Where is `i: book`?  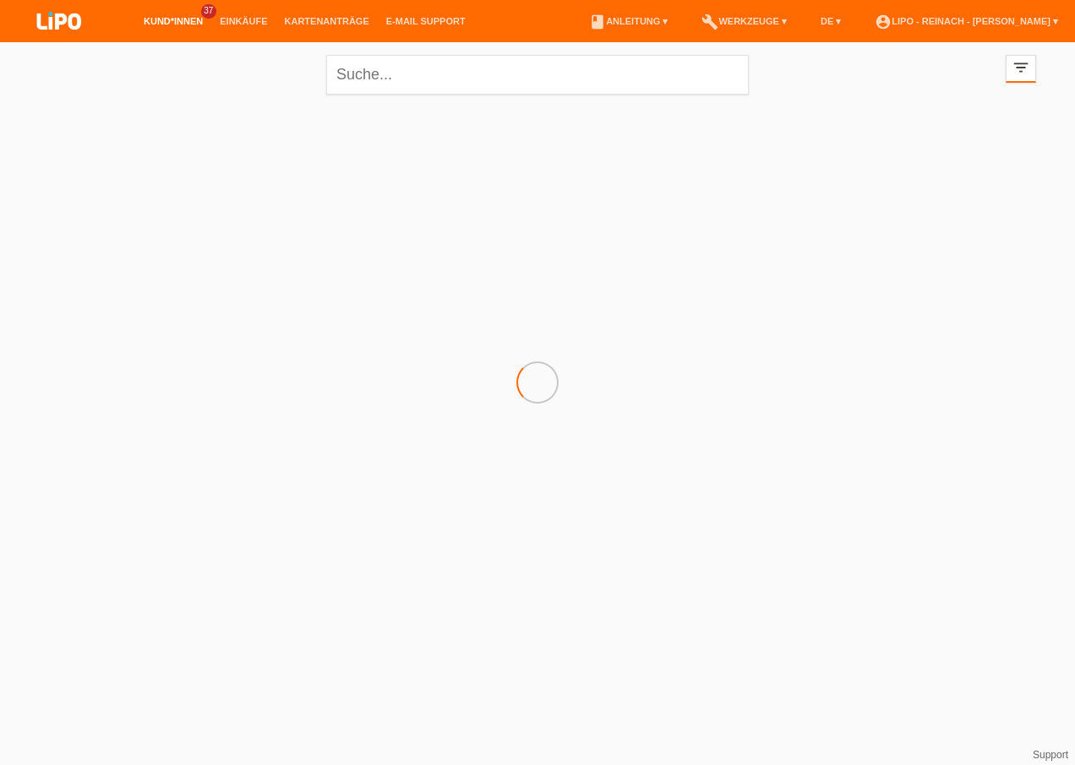
i: book is located at coordinates (597, 22).